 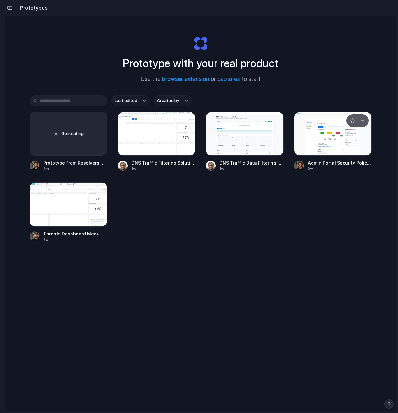 What do you see at coordinates (164, 163) in the screenshot?
I see `span: DNS Traffic Filtering Solution` at bounding box center [164, 163].